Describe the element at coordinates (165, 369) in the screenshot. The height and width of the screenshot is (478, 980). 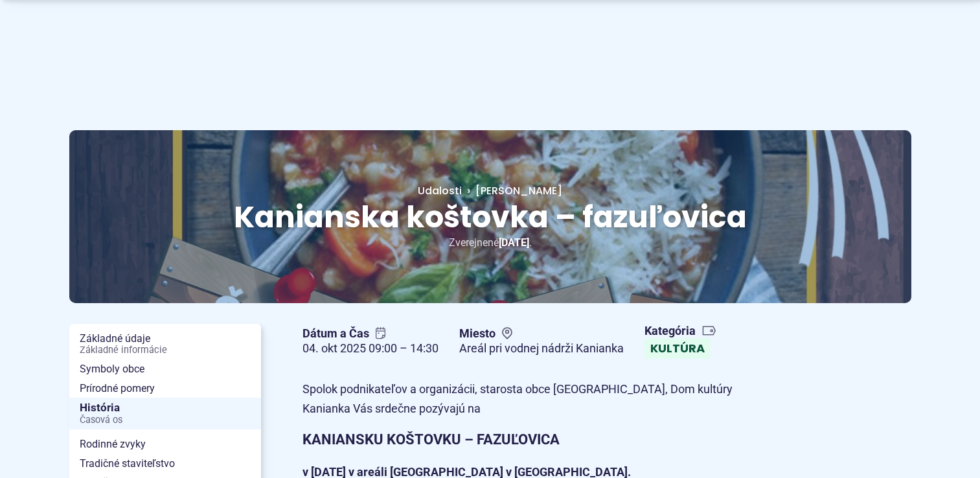
I see `a: Symboly obce` at that location.